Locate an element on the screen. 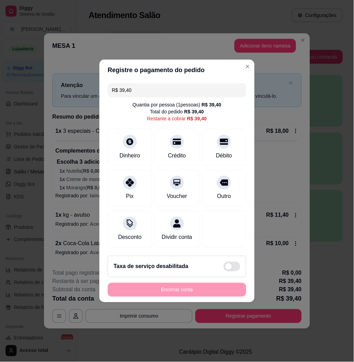  input: Ex.: hambúrguer de cordeiro is located at coordinates (177, 90).